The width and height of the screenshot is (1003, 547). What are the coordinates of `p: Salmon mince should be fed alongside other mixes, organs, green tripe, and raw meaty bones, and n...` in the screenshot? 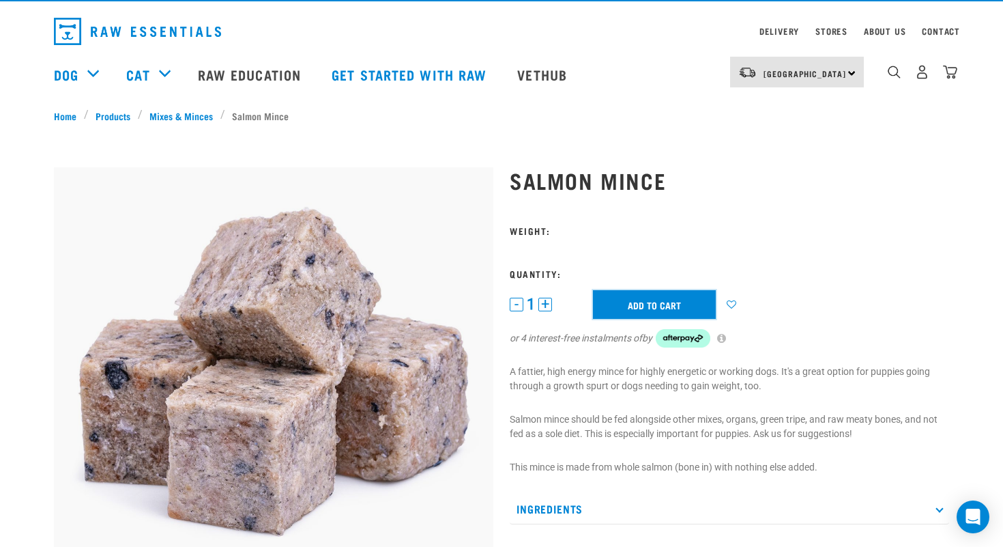 It's located at (729, 426).